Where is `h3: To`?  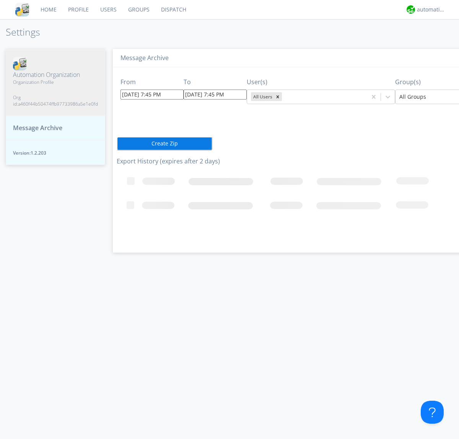 h3: To is located at coordinates (215, 82).